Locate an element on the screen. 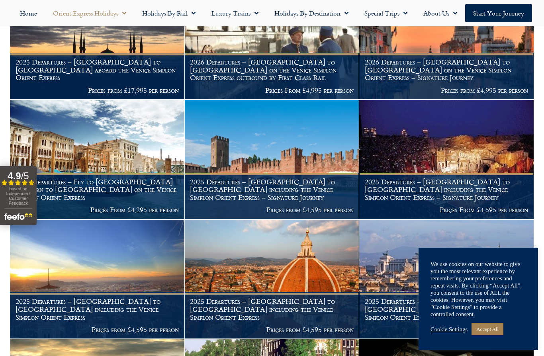 The image size is (544, 356). a: About Us is located at coordinates (440, 13).